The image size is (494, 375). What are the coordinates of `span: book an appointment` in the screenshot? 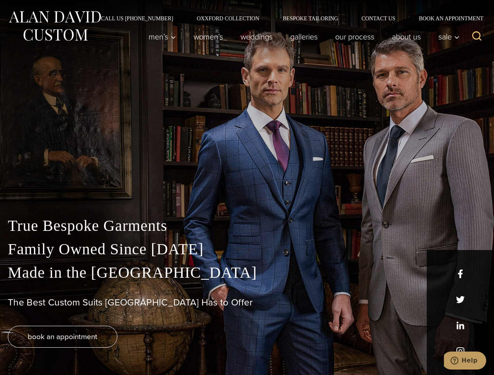 It's located at (63, 337).